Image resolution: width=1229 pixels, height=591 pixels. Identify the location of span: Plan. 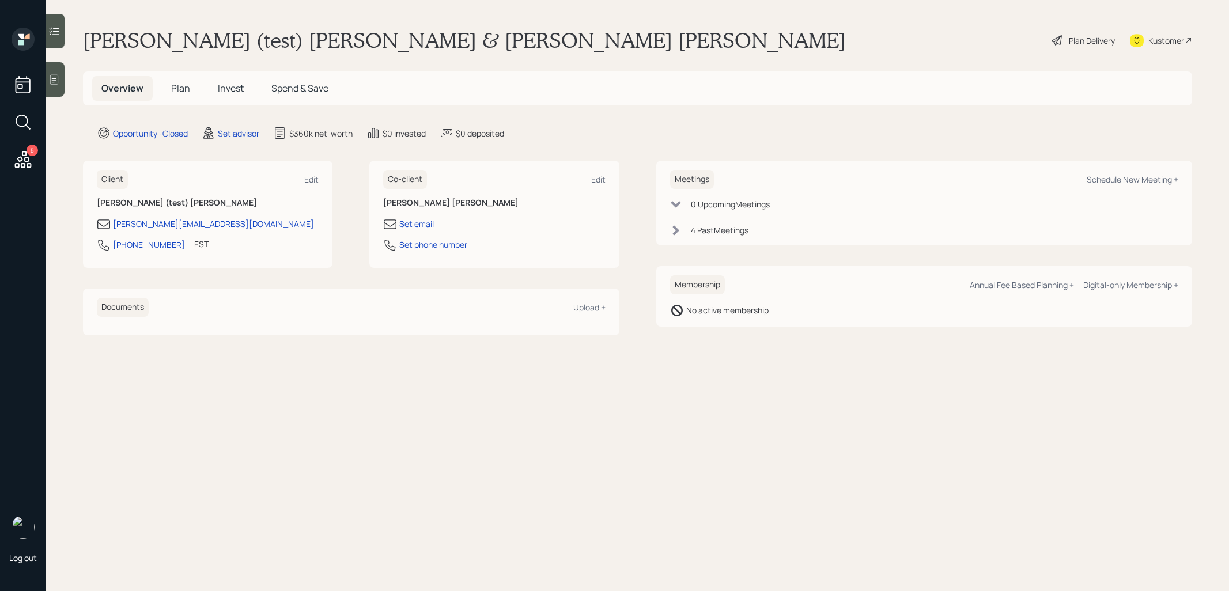
(180, 88).